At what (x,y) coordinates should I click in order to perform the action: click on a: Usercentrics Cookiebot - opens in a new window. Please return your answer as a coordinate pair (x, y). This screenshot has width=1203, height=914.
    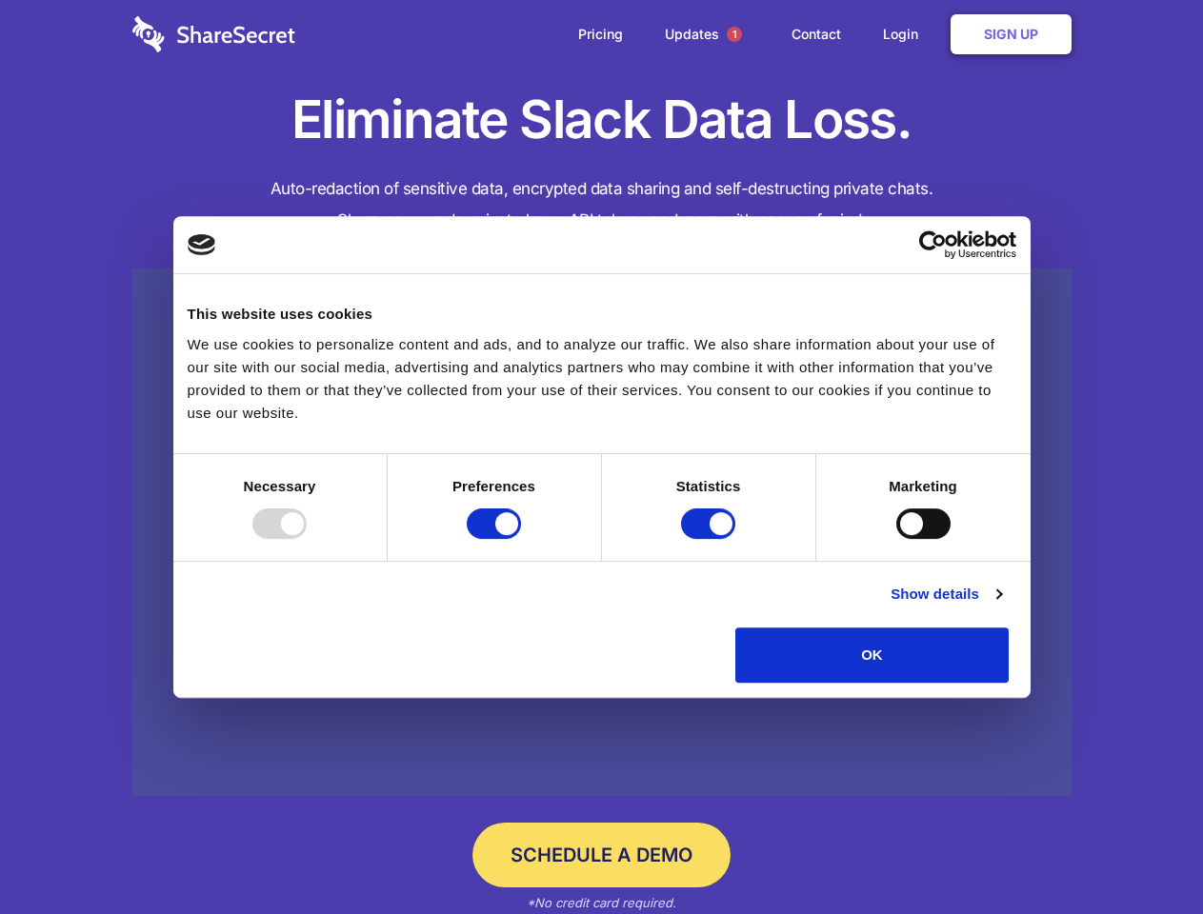
    Looking at the image, I should click on (932, 245).